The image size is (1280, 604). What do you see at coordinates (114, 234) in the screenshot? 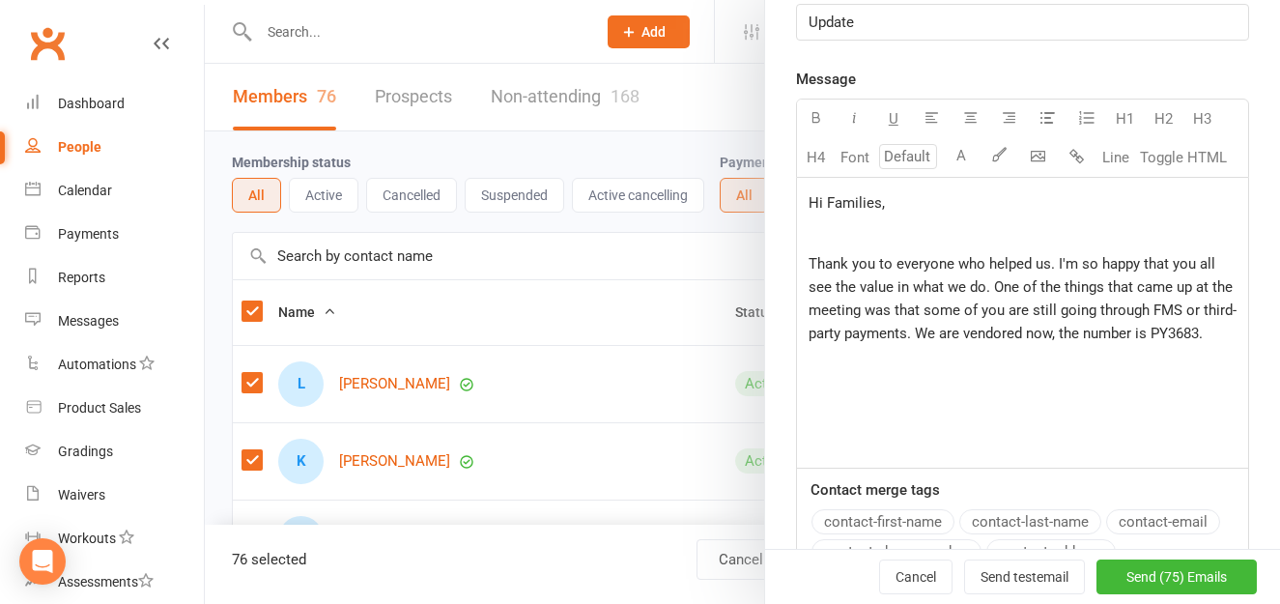
I see `a: Payments` at bounding box center [114, 234].